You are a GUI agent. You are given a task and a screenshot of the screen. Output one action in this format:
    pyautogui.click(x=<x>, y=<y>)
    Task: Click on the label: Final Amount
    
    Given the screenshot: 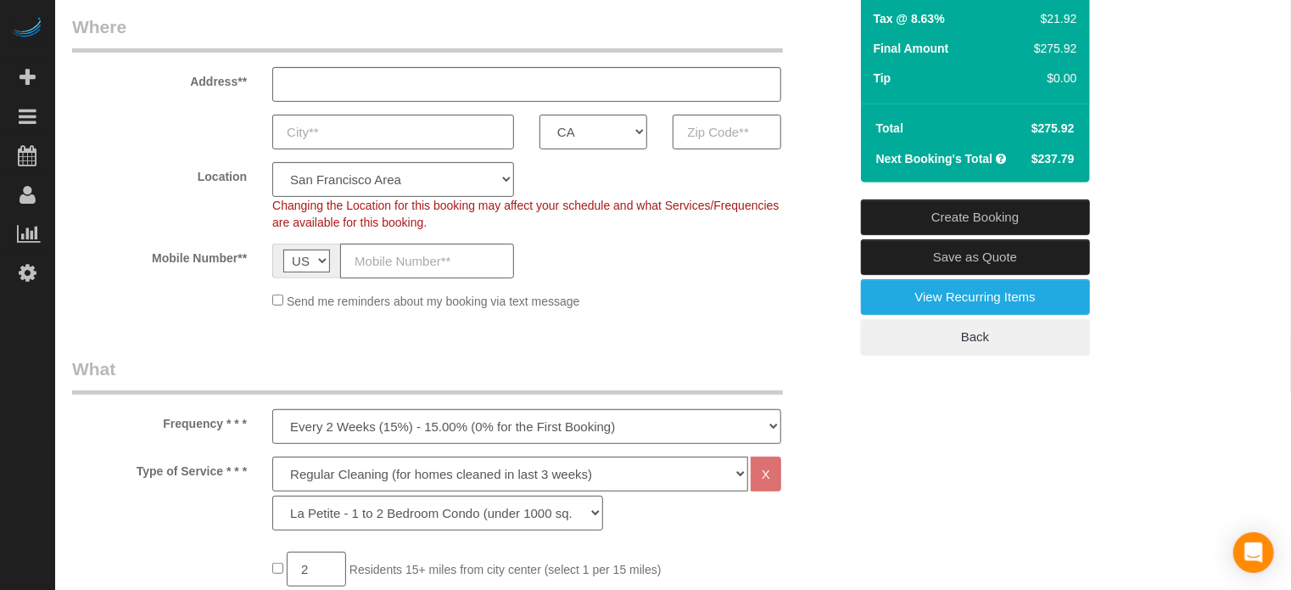 What is the action you would take?
    pyautogui.click(x=911, y=48)
    